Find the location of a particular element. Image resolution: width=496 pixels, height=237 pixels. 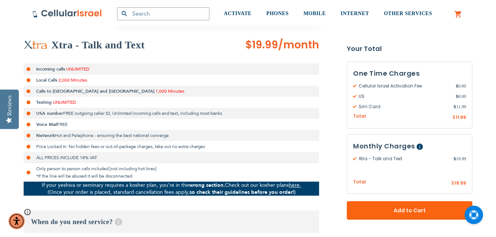

span: Xtra - Talk and Text is located at coordinates (403, 159).